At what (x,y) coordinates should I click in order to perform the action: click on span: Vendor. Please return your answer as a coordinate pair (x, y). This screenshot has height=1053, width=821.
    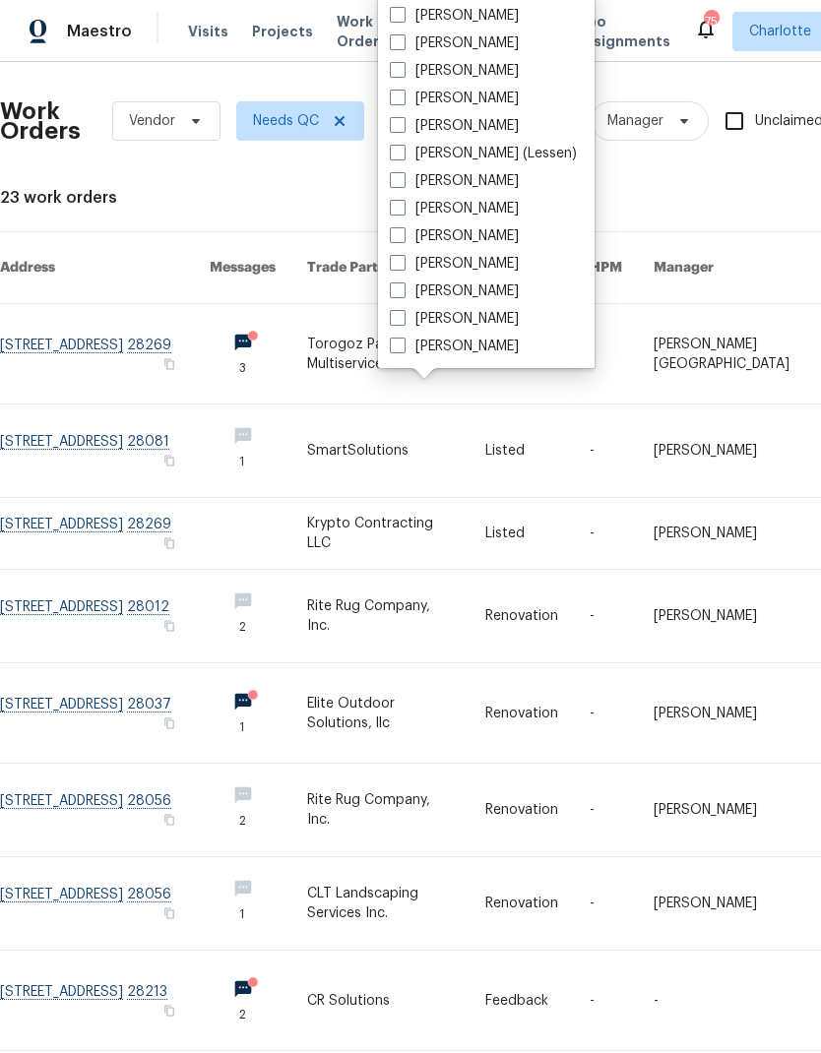
    Looking at the image, I should click on (152, 121).